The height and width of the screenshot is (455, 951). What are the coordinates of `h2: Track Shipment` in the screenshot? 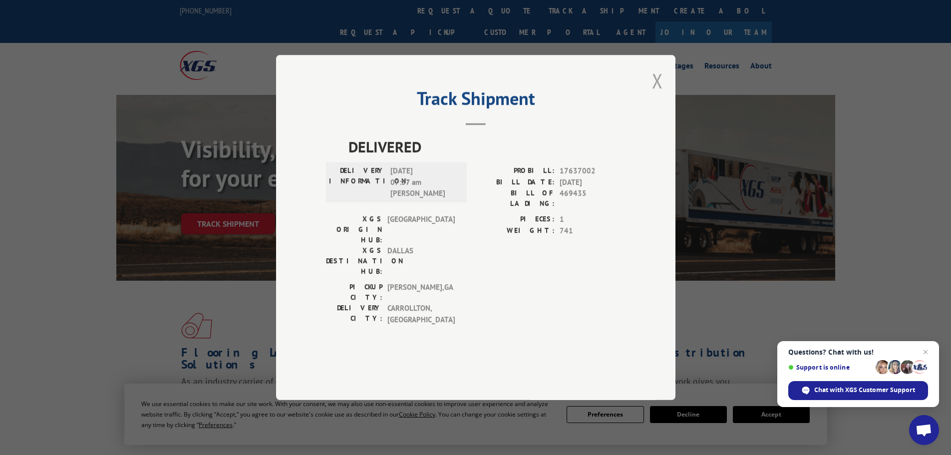 It's located at (476, 101).